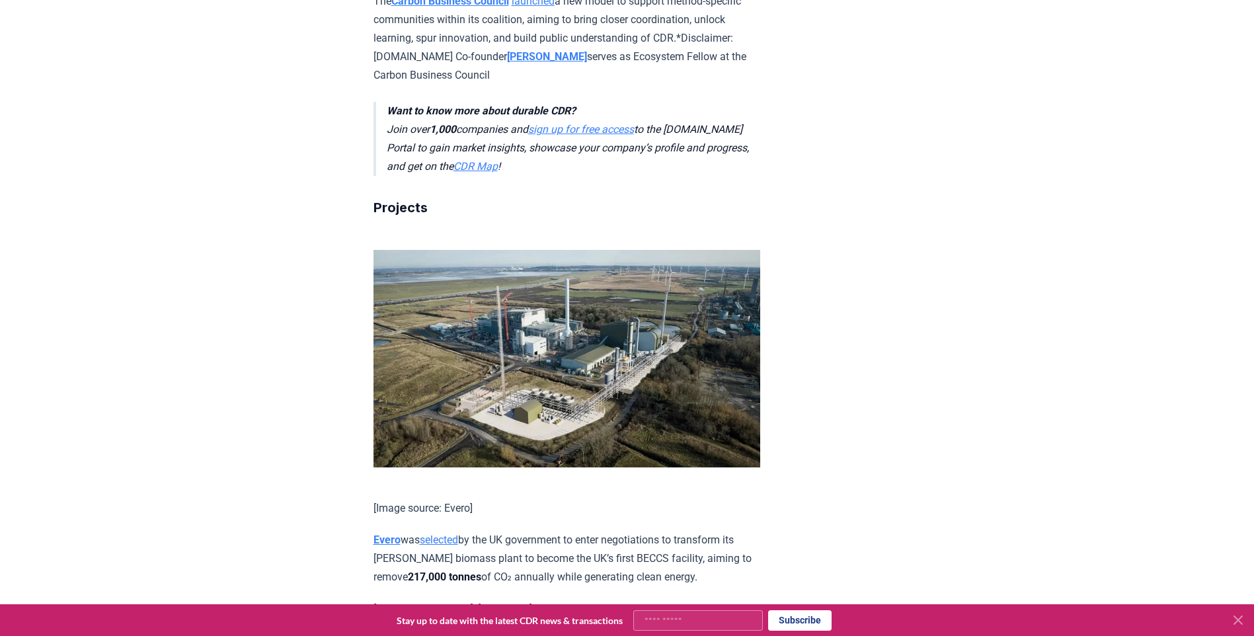 Image resolution: width=1254 pixels, height=636 pixels. What do you see at coordinates (439, 540) in the screenshot?
I see `a: selected` at bounding box center [439, 540].